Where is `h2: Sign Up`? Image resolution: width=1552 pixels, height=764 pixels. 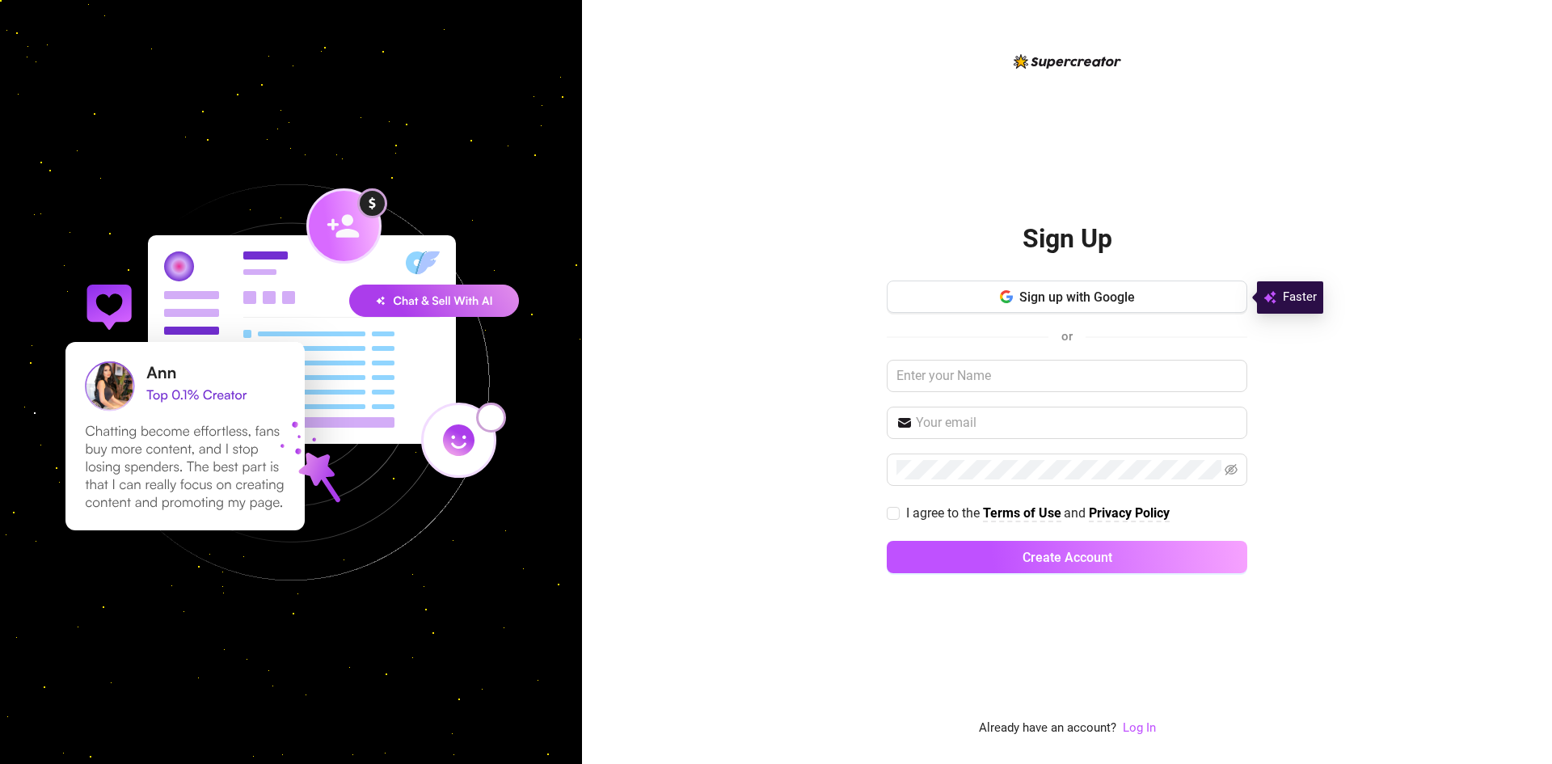 h2: Sign Up is located at coordinates (1067, 238).